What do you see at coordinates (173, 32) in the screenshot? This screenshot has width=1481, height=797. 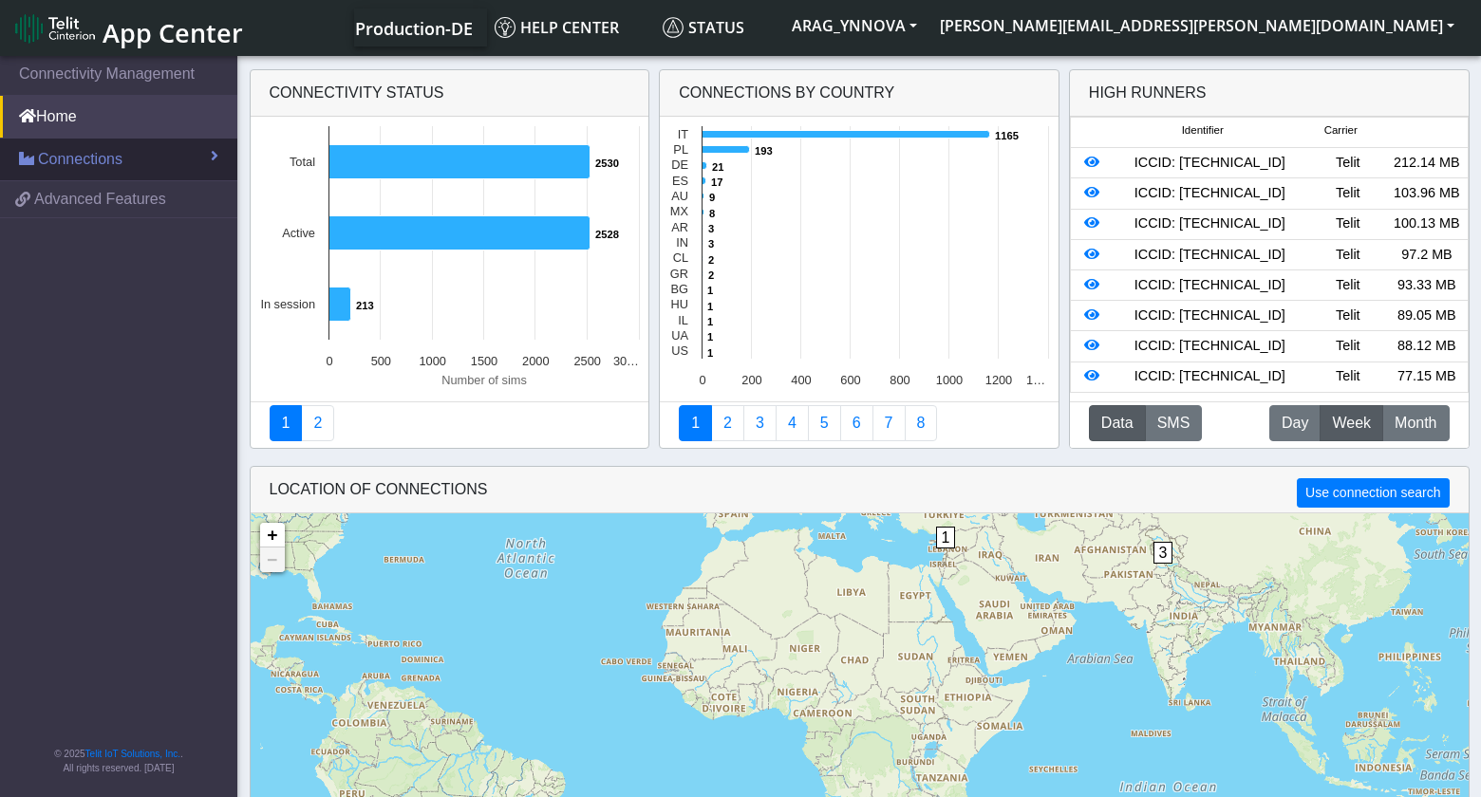 I see `span: App Center` at bounding box center [173, 32].